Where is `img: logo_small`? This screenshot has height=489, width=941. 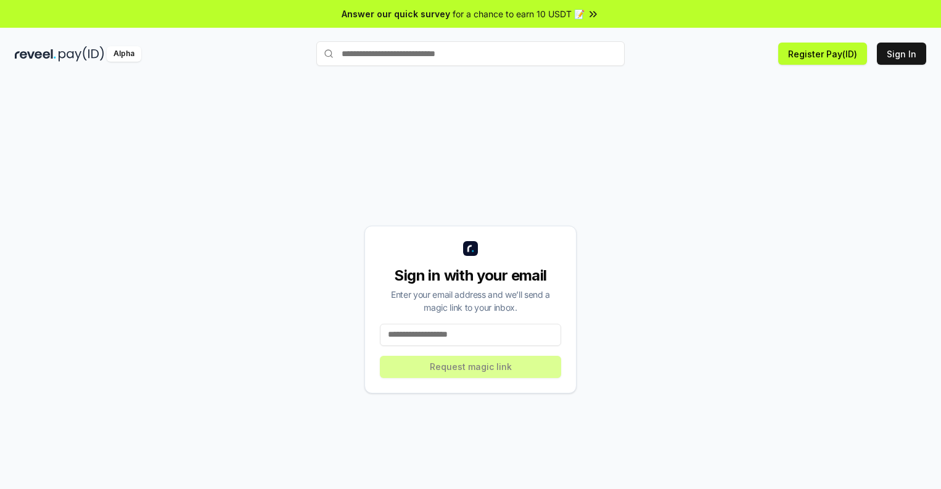
img: logo_small is located at coordinates (471, 249).